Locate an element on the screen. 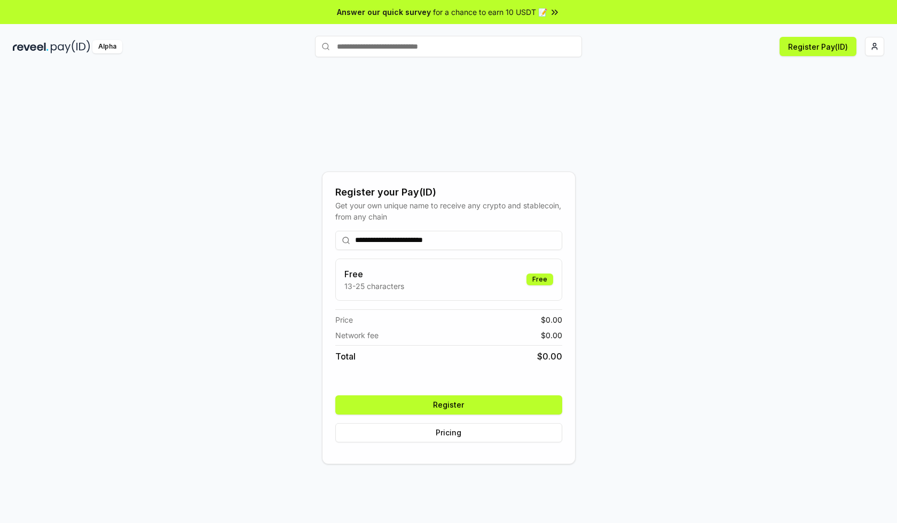 Image resolution: width=897 pixels, height=523 pixels. div: Alpha is located at coordinates (107, 46).